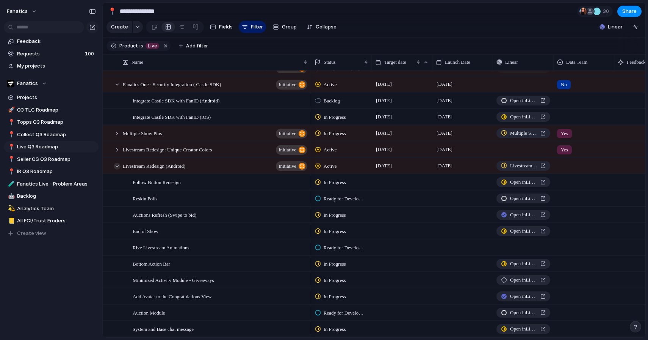 Image resolution: width=648 pixels, height=340 pixels. Describe the element at coordinates (56, 122) in the screenshot. I see `span: Topps Q3 Roadmap` at that location.